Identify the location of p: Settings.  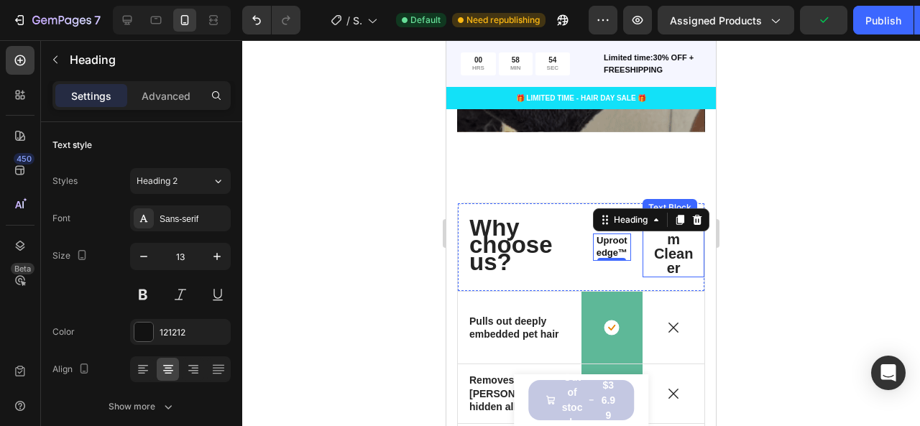
(91, 96).